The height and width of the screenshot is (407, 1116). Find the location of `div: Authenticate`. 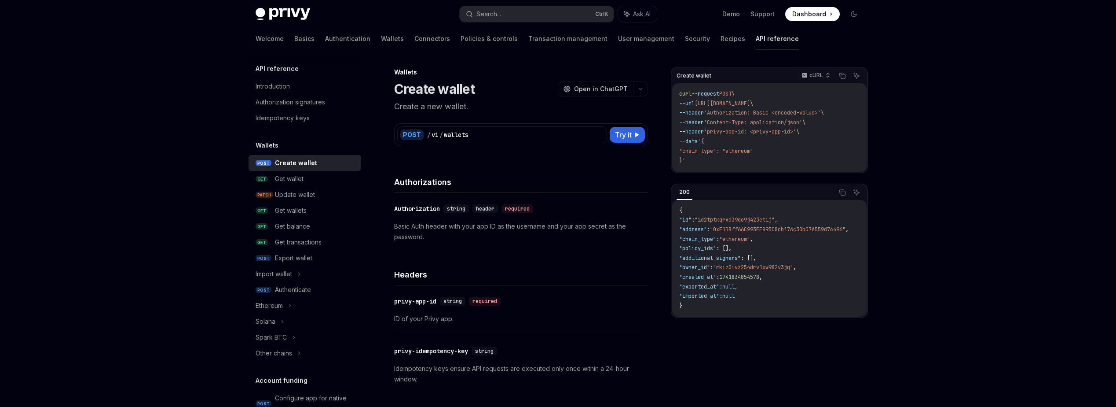

div: Authenticate is located at coordinates (293, 289).